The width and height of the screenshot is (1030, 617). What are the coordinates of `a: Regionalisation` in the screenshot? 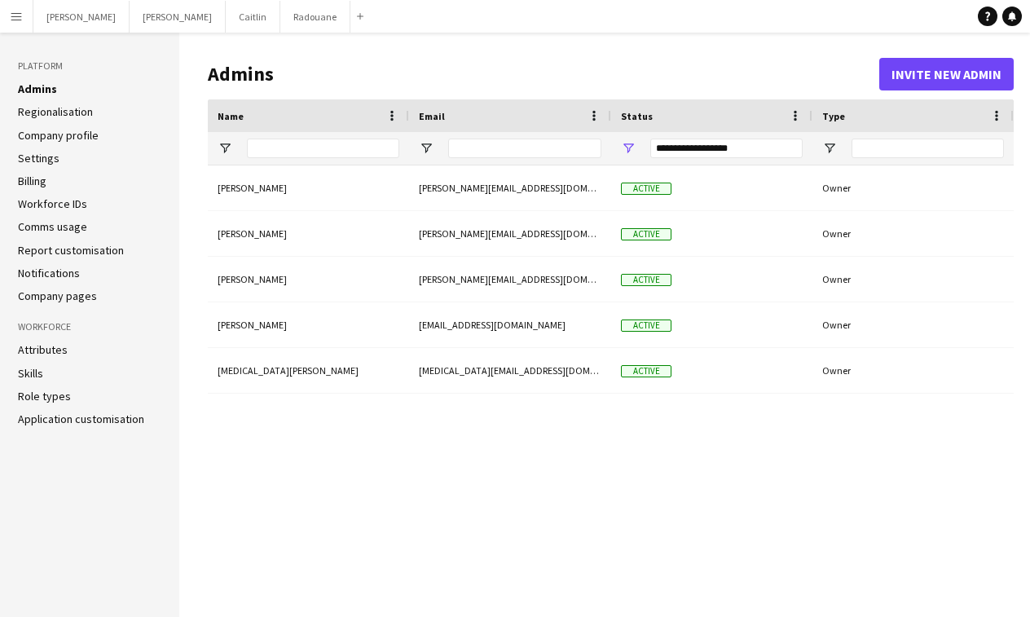 It's located at (55, 112).